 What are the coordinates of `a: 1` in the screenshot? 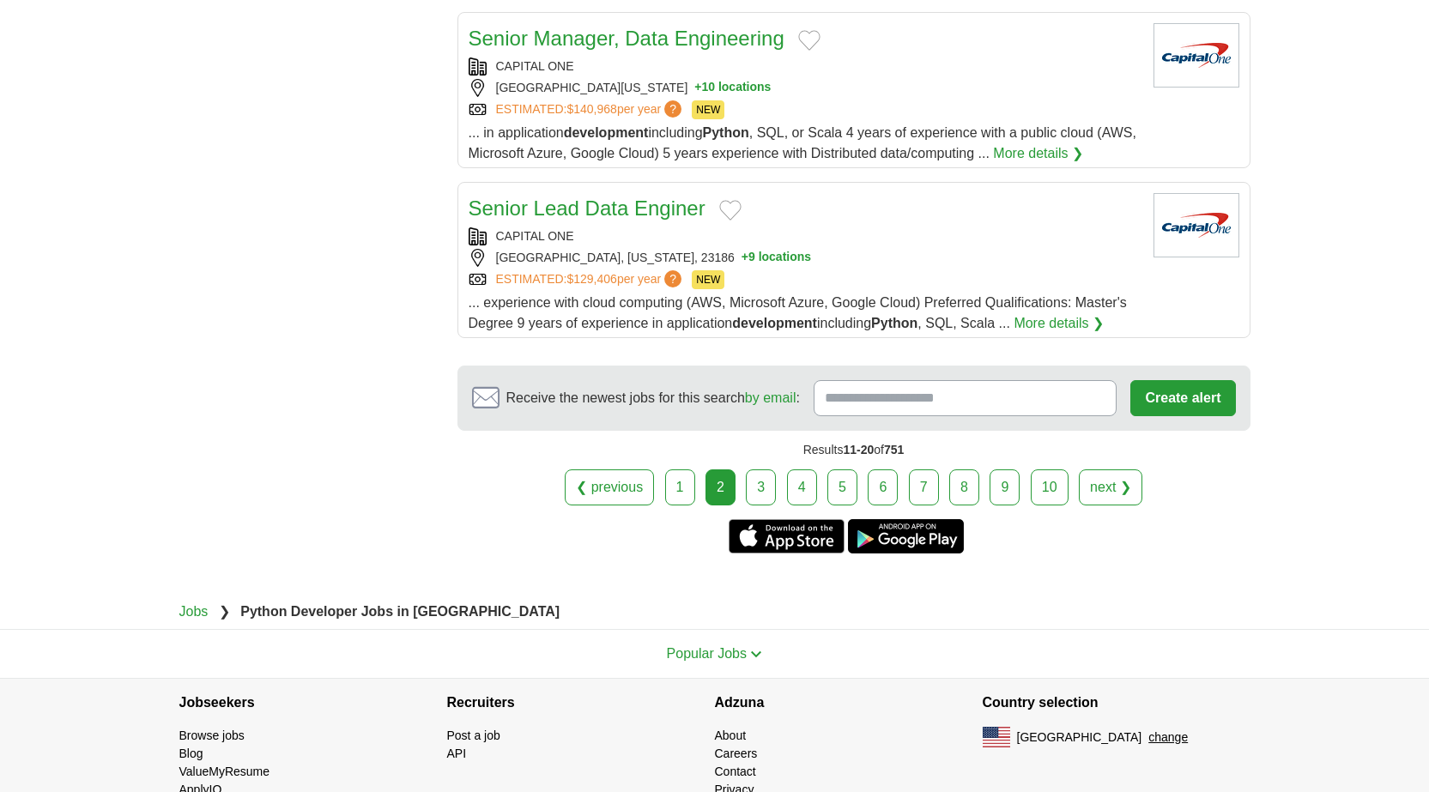 It's located at (680, 487).